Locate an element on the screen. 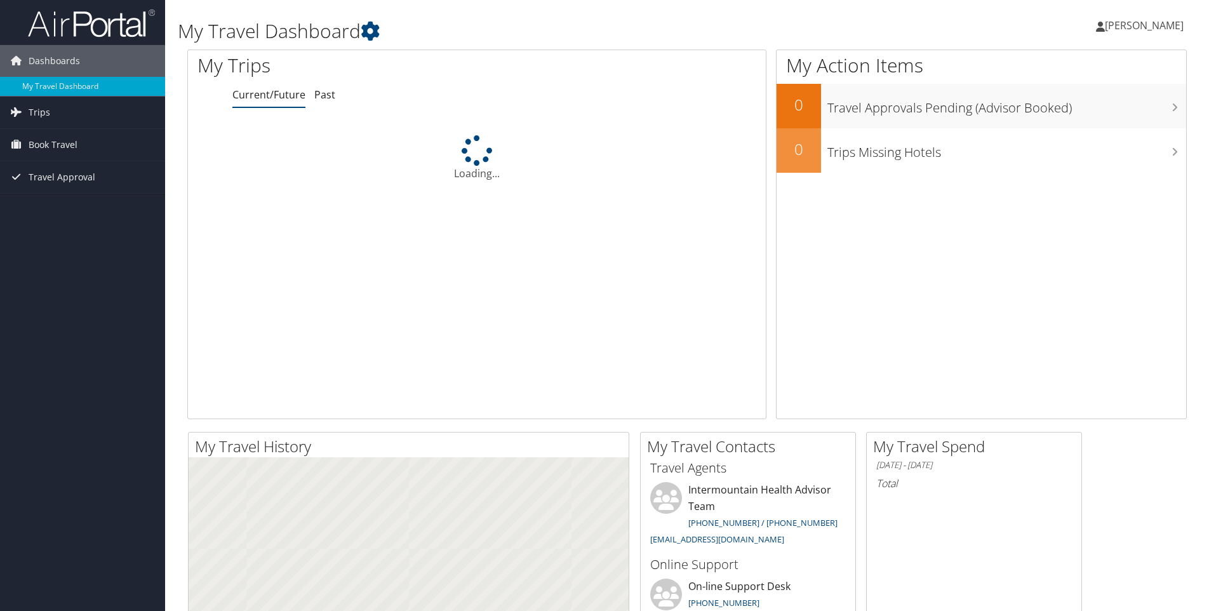 This screenshot has height=611, width=1209. a: Past is located at coordinates (325, 95).